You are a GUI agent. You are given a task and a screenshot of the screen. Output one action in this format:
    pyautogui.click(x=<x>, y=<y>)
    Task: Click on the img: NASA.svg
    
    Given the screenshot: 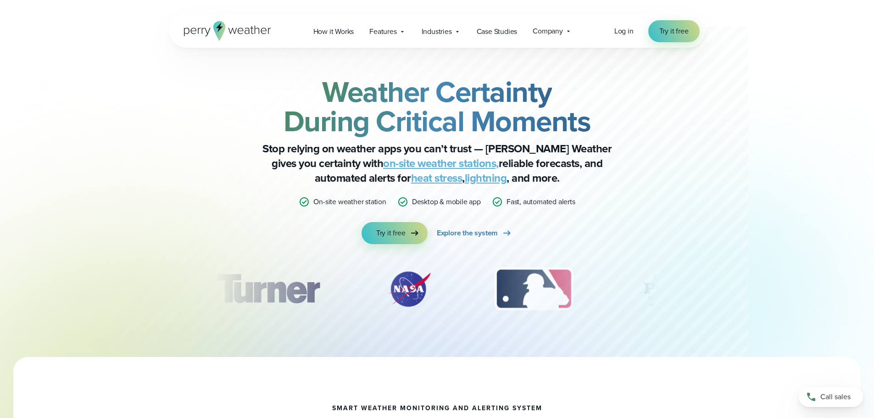 What is the action you would take?
    pyautogui.click(x=409, y=289)
    